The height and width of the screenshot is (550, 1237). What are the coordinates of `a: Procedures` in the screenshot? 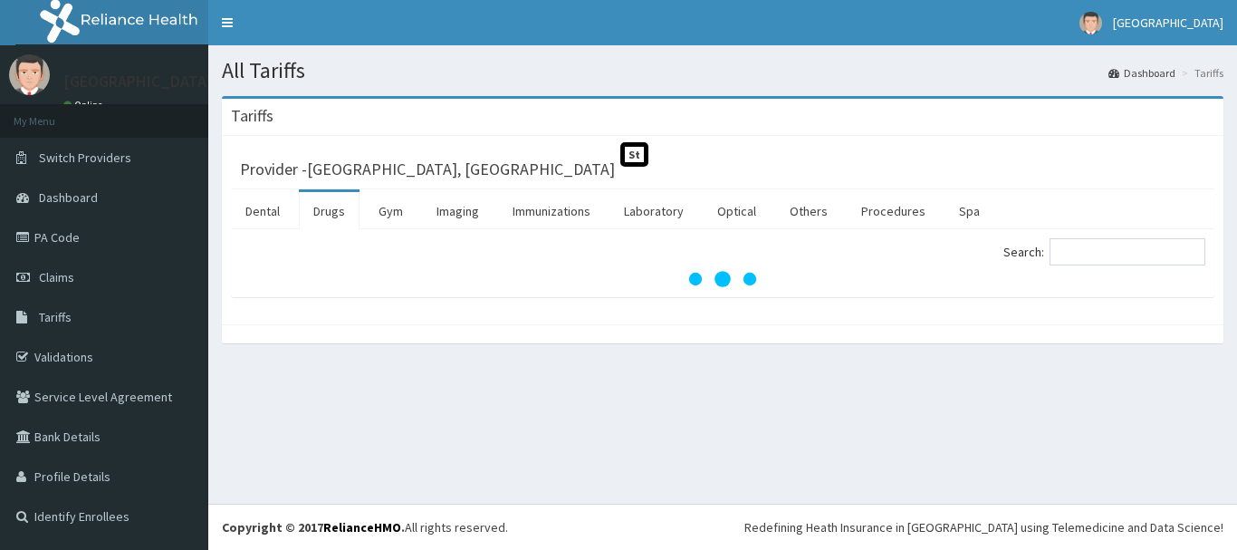 It's located at (893, 211).